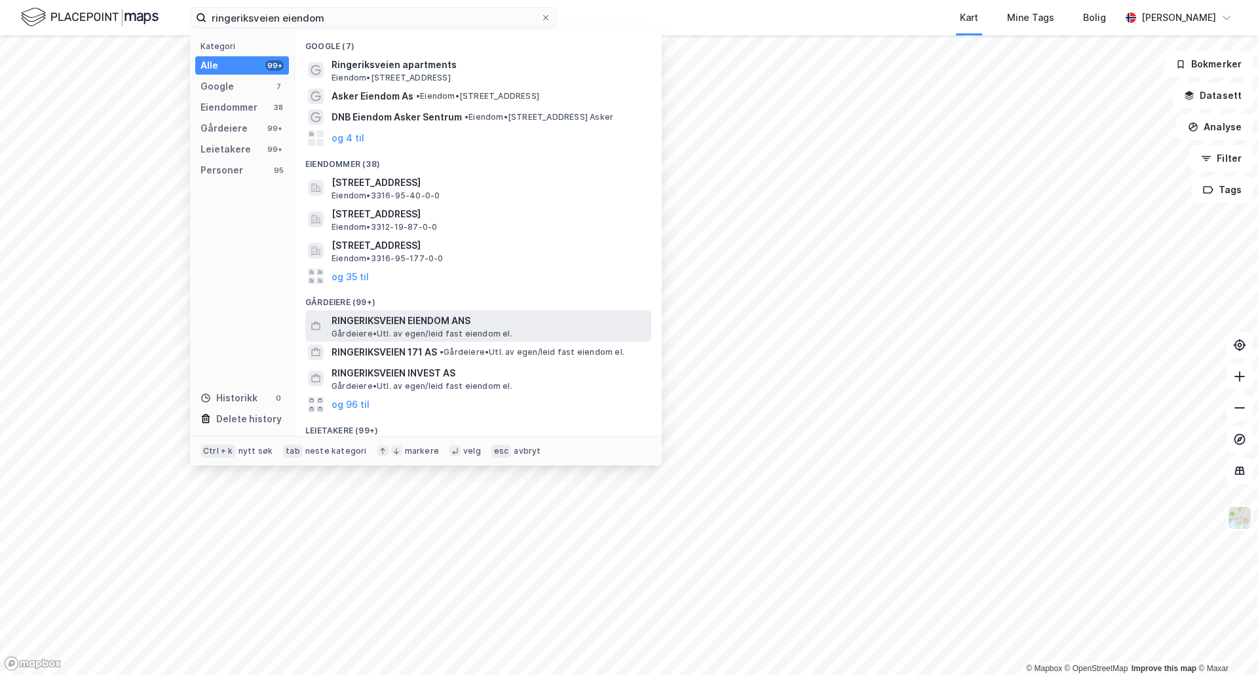 This screenshot has height=675, width=1258. Describe the element at coordinates (249, 419) in the screenshot. I see `div: Delete history` at that location.